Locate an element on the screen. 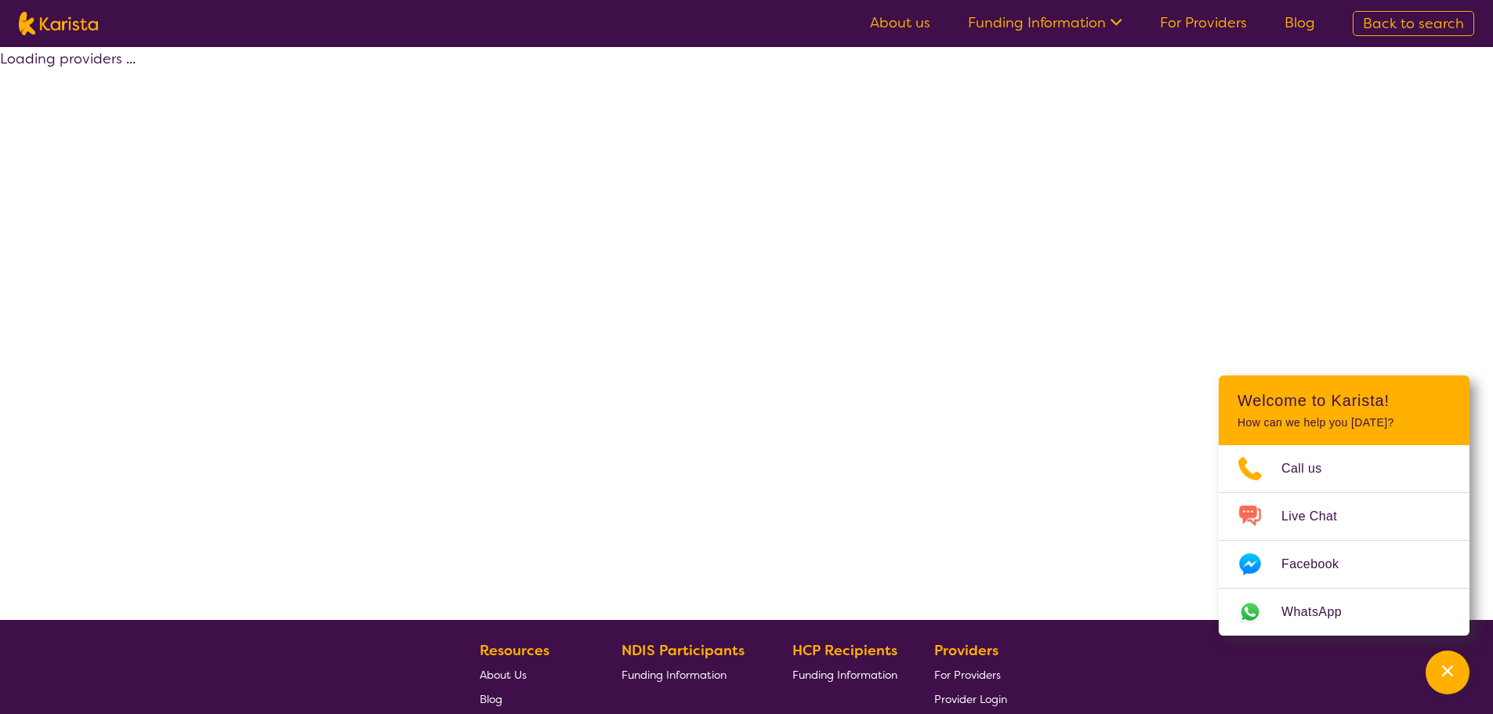 The width and height of the screenshot is (1493, 714). b: Providers is located at coordinates (966, 650).